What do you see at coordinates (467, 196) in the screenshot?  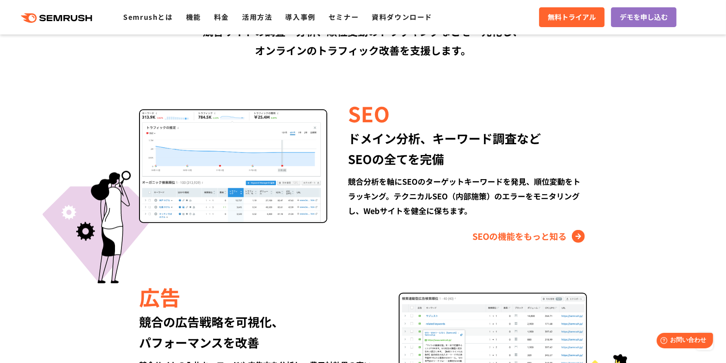 I see `div: 競合分析を軸にSEOのターゲットキーワードを発見、順位変動をトラッキング。テクニカルSEO（内部施策）のエラーをモニタリングし、Webサイトを健全に保ちます。` at bounding box center [467, 196].